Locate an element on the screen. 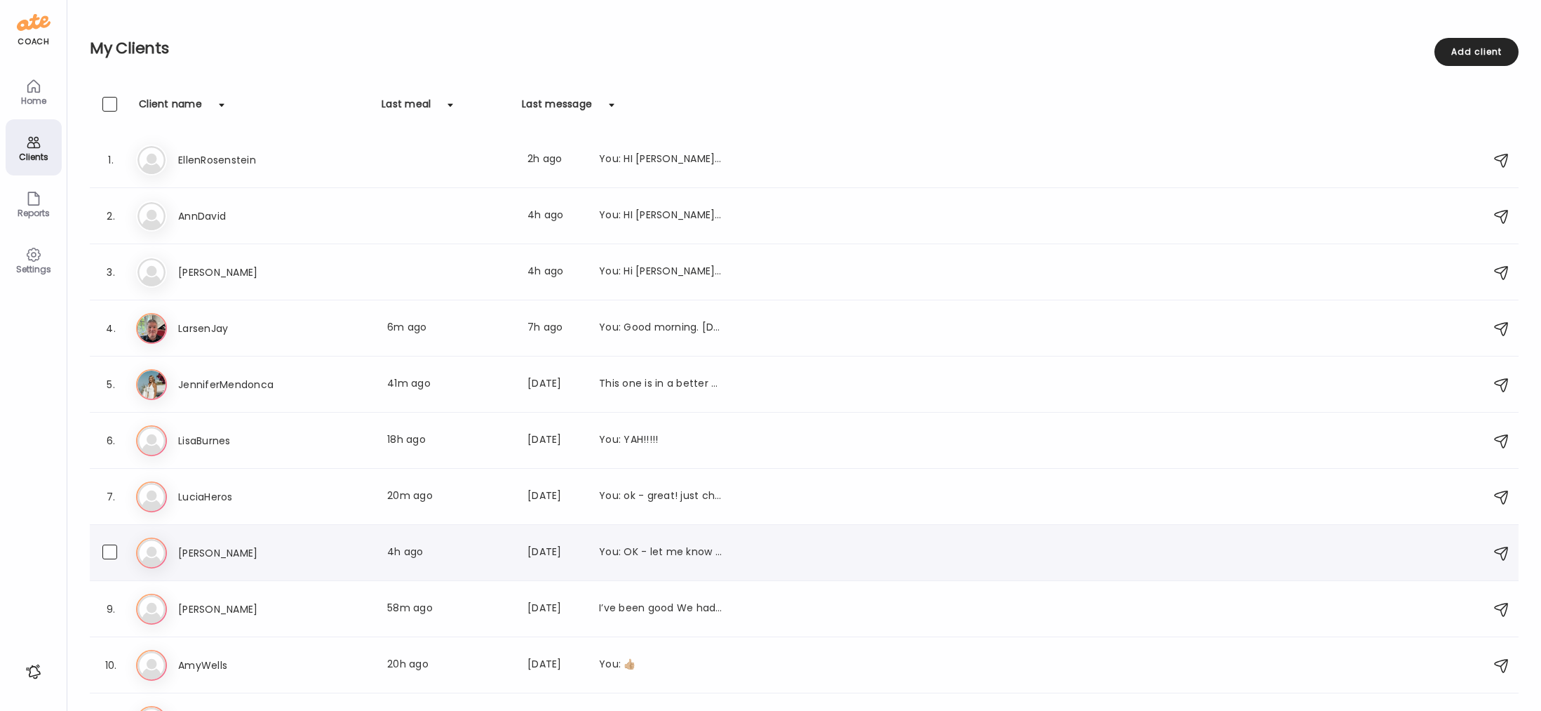  div: 4. is located at coordinates (111, 328).